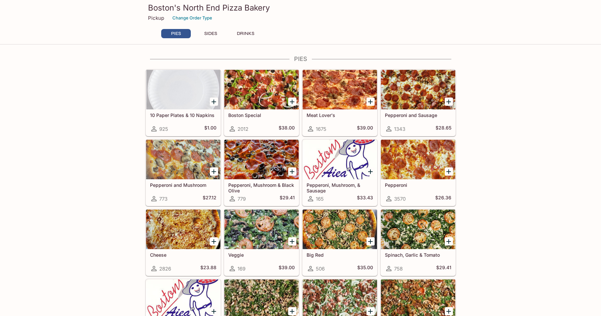  What do you see at coordinates (320, 198) in the screenshot?
I see `span: 165` at bounding box center [320, 198].